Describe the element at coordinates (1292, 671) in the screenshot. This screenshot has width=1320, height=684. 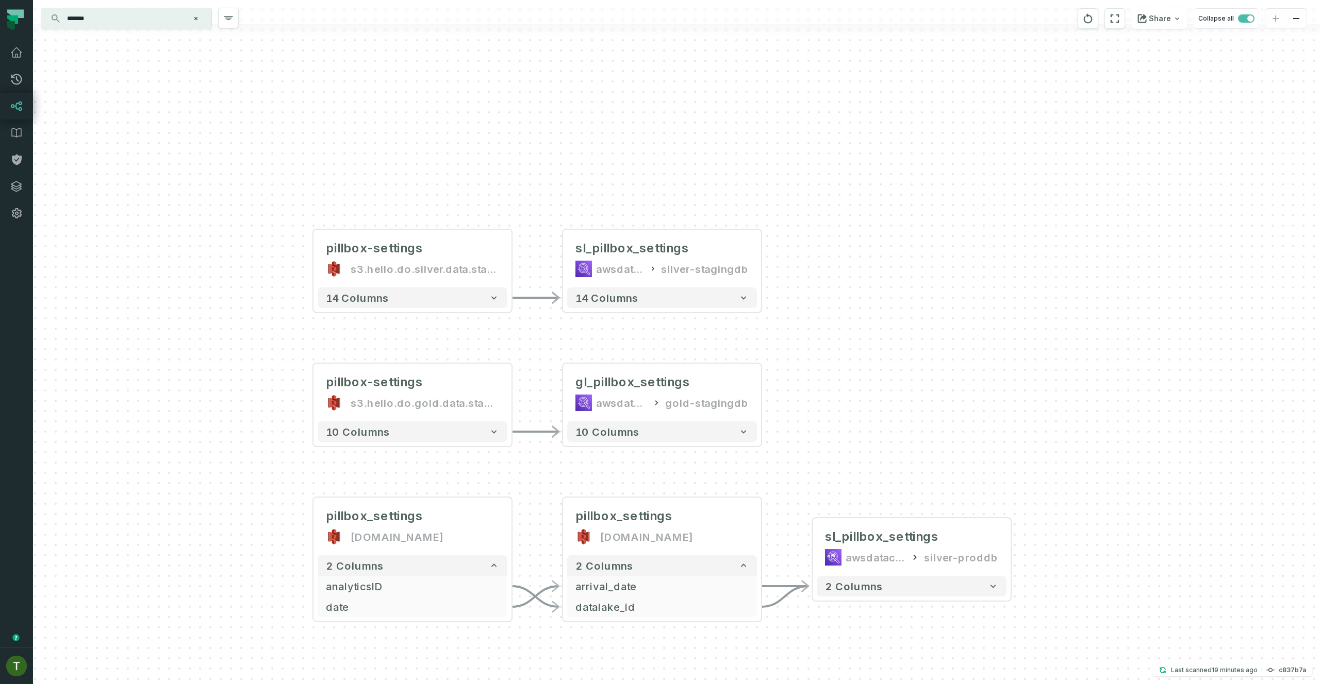
I see `h4: c837b7a` at that location.